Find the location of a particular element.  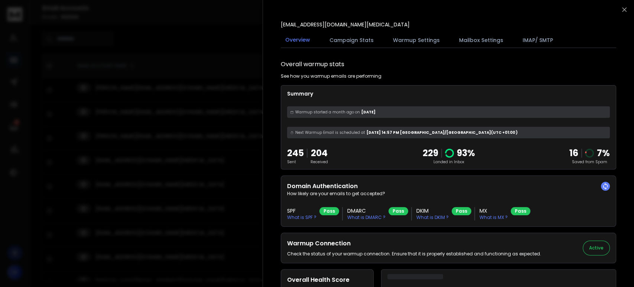

h2: Overall Health Score is located at coordinates (327, 280).